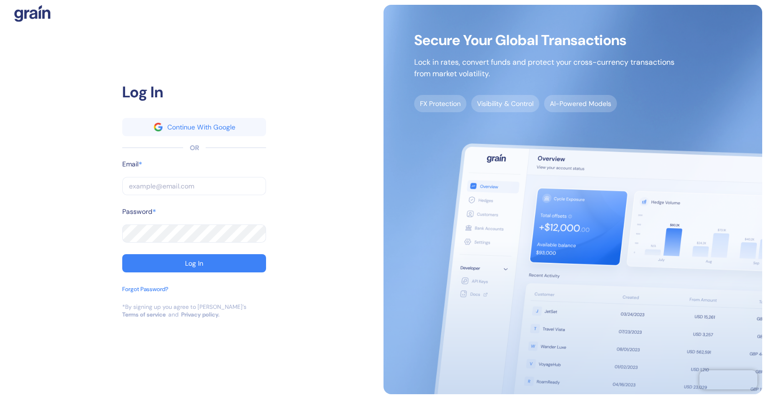 The width and height of the screenshot is (767, 399). What do you see at coordinates (544, 68) in the screenshot?
I see `p: Lock in rates, convert funds and protect your cross-currency transactions from market volatility.` at bounding box center [544, 68].